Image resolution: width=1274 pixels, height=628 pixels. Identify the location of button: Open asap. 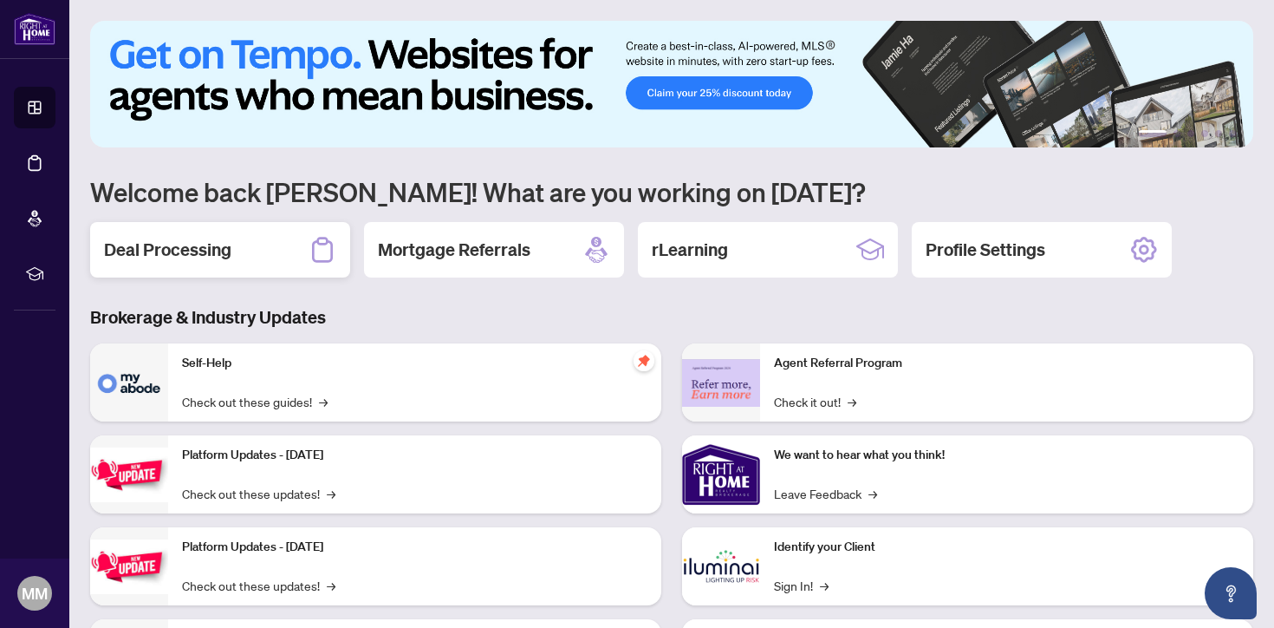
(1231, 593).